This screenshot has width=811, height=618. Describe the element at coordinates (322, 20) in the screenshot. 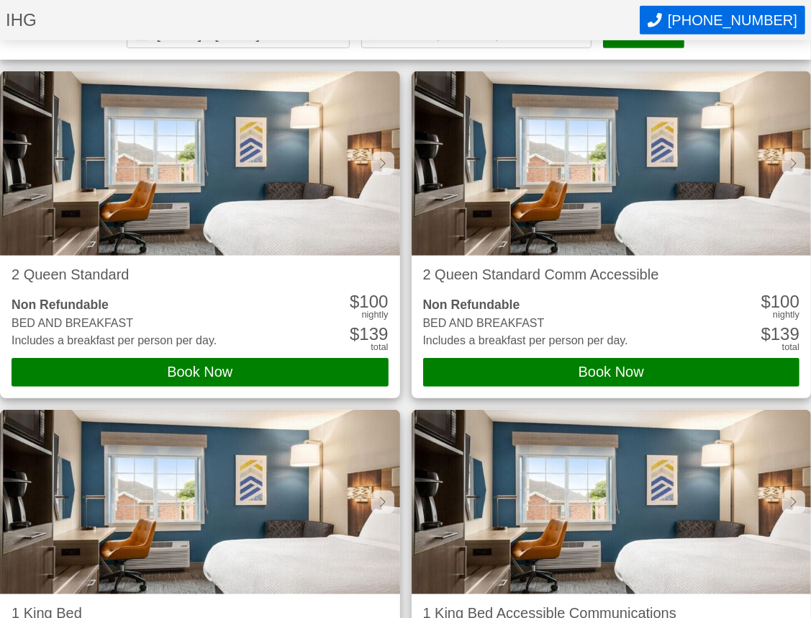

I see `h1: IHG` at that location.